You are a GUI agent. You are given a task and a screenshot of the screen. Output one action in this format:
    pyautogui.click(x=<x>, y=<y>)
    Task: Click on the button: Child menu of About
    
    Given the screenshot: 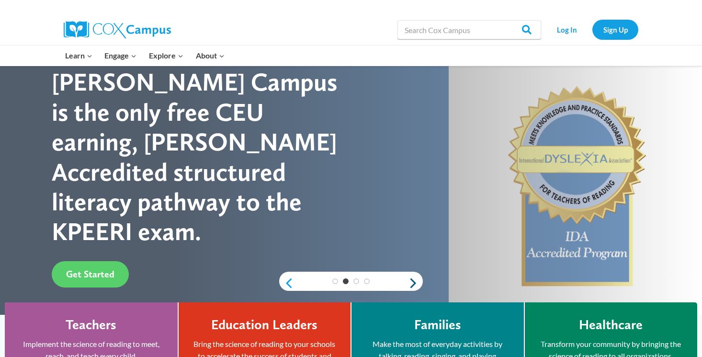 What is the action you would take?
    pyautogui.click(x=210, y=56)
    